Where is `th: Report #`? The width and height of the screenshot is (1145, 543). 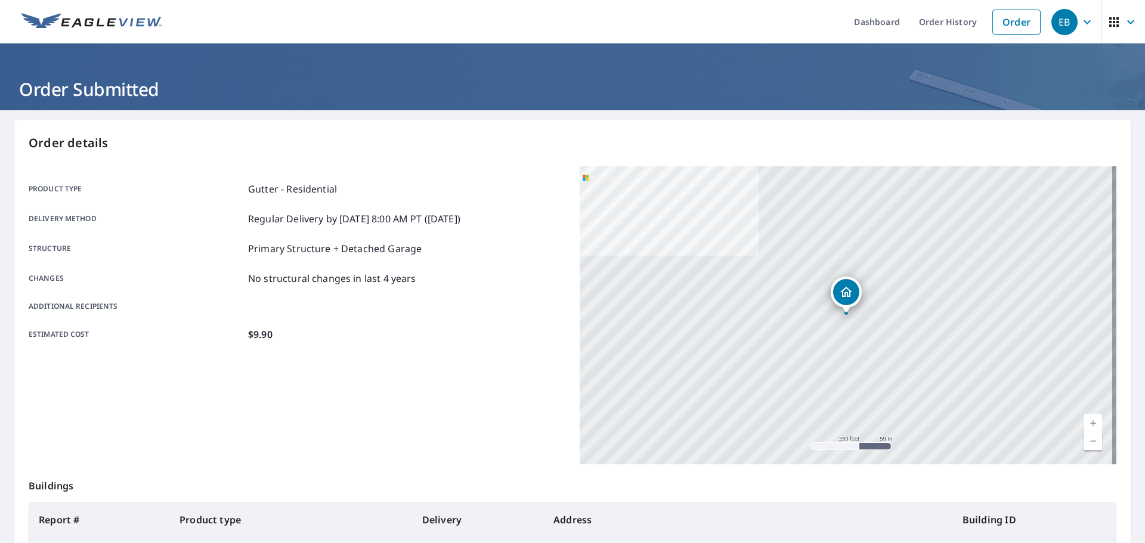 th: Report # is located at coordinates (100, 520).